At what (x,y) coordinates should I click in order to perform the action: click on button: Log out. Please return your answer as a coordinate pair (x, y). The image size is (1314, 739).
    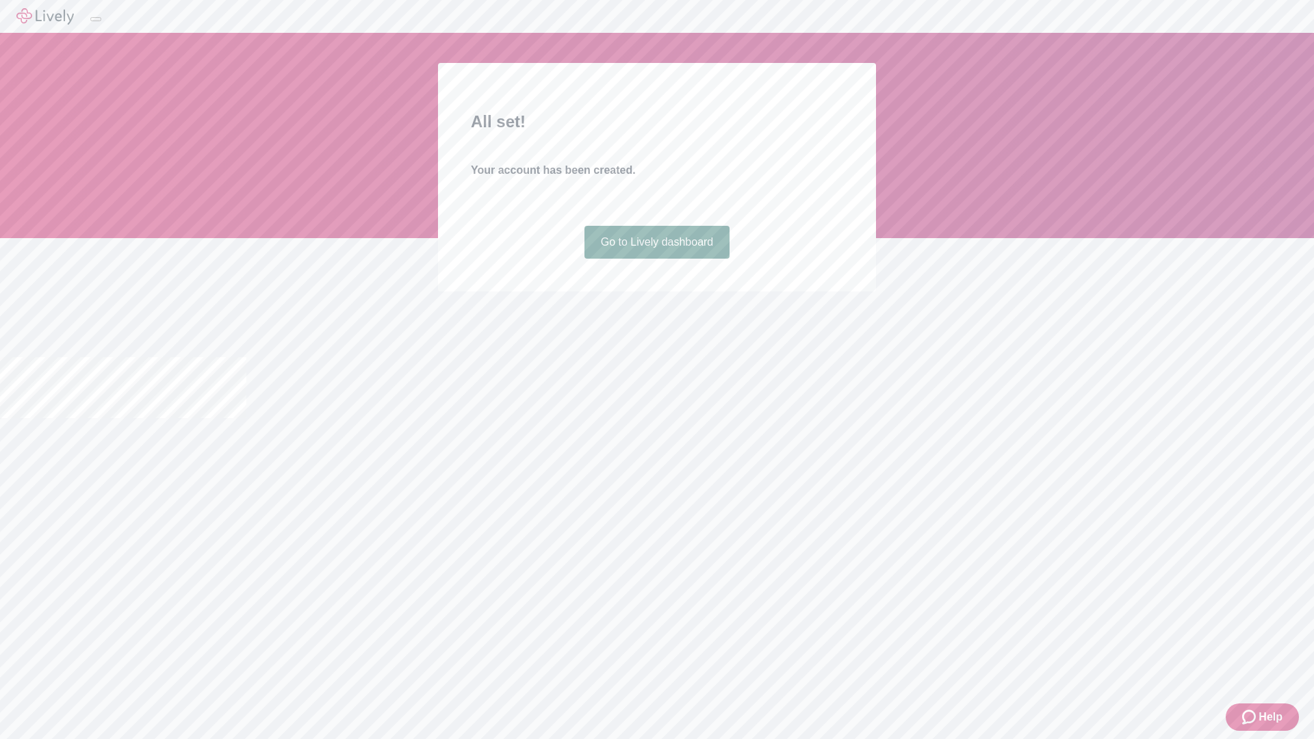
    Looking at the image, I should click on (96, 19).